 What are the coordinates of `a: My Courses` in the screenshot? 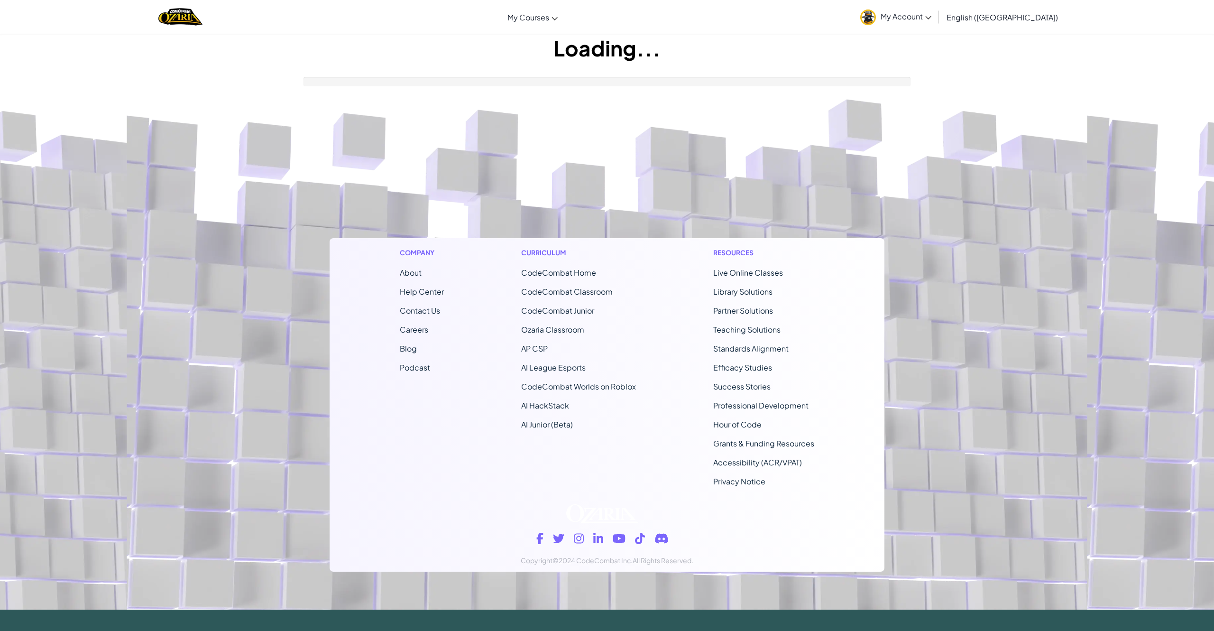 It's located at (532, 17).